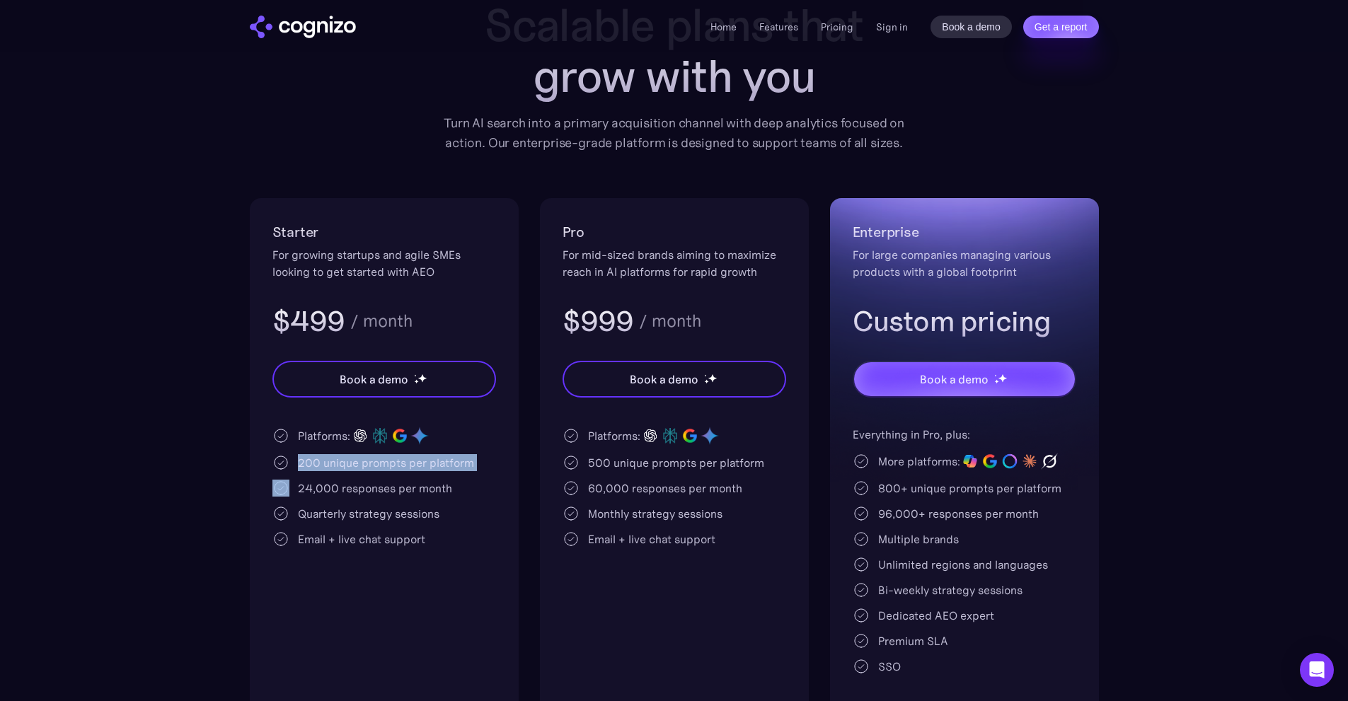 This screenshot has height=701, width=1348. I want to click on div: For large companies managing various products with a global footprint, so click(964, 263).